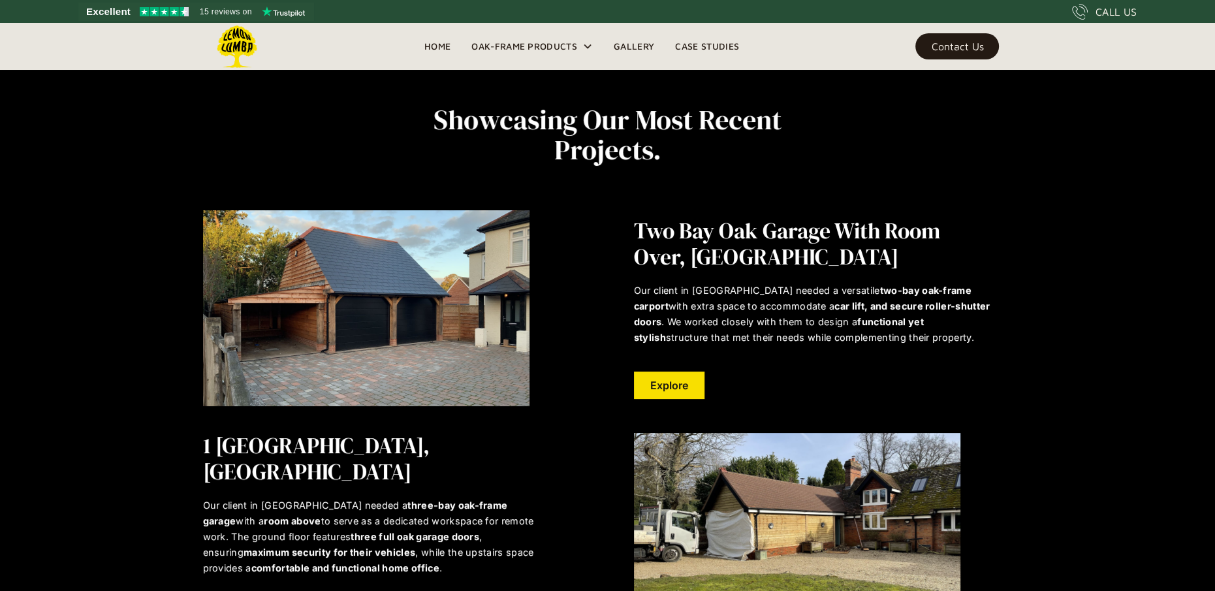  Describe the element at coordinates (669, 385) in the screenshot. I see `a: Explore` at that location.